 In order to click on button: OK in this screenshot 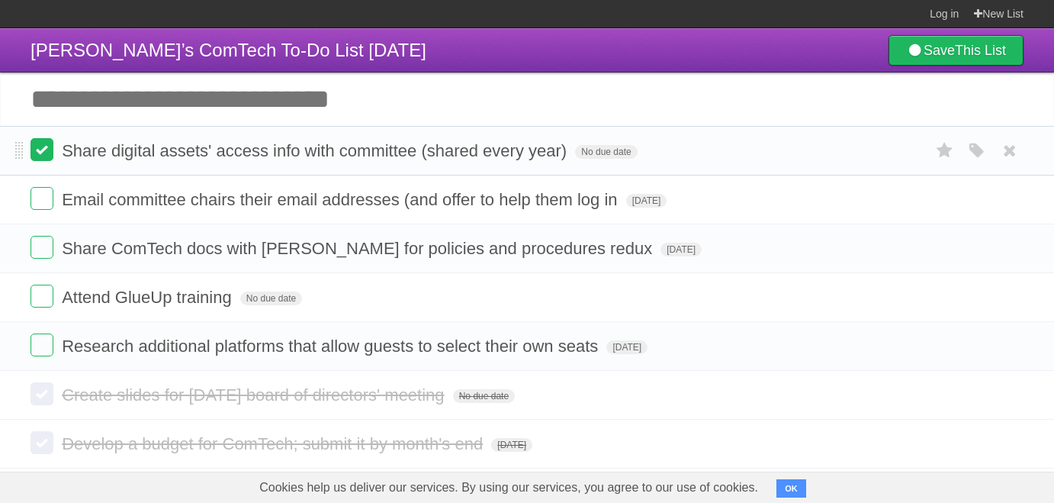, I will do `click(791, 488)`.